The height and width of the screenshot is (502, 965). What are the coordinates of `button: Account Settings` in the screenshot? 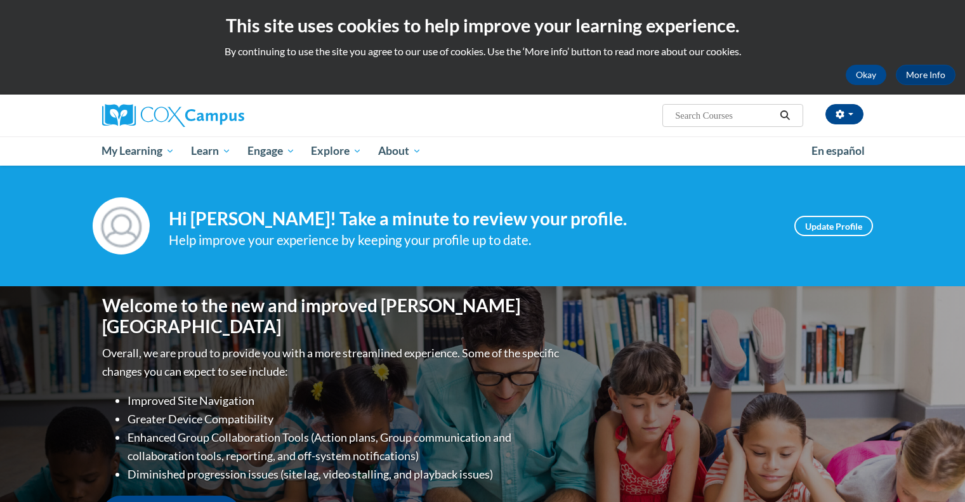 It's located at (844, 114).